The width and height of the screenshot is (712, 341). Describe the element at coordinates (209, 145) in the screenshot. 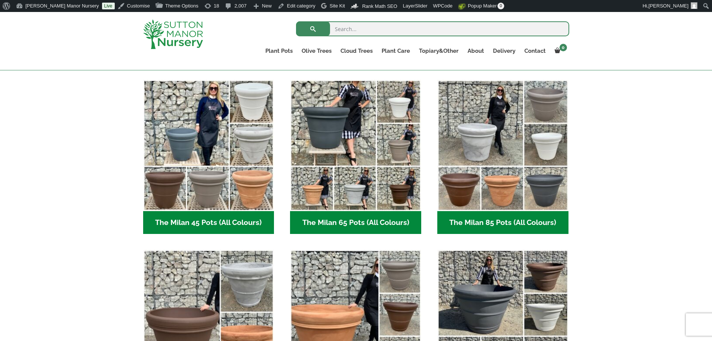

I see `img: The Milan 45 Pots (All Colours)` at that location.